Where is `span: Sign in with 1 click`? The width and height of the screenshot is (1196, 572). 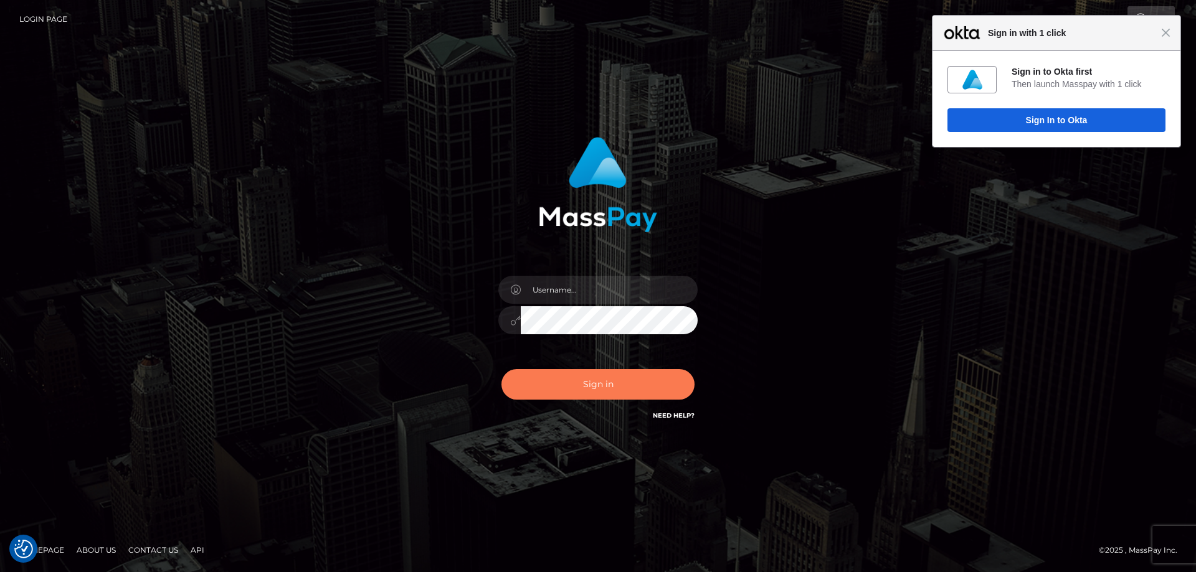
span: Sign in with 1 click is located at coordinates (1071, 33).